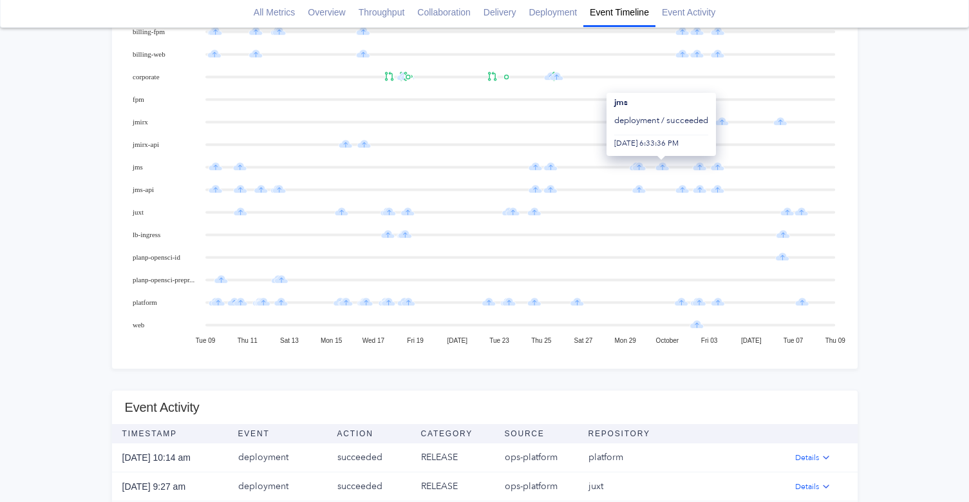 This screenshot has width=969, height=502. What do you see at coordinates (553, 12) in the screenshot?
I see `span: Deployment` at bounding box center [553, 12].